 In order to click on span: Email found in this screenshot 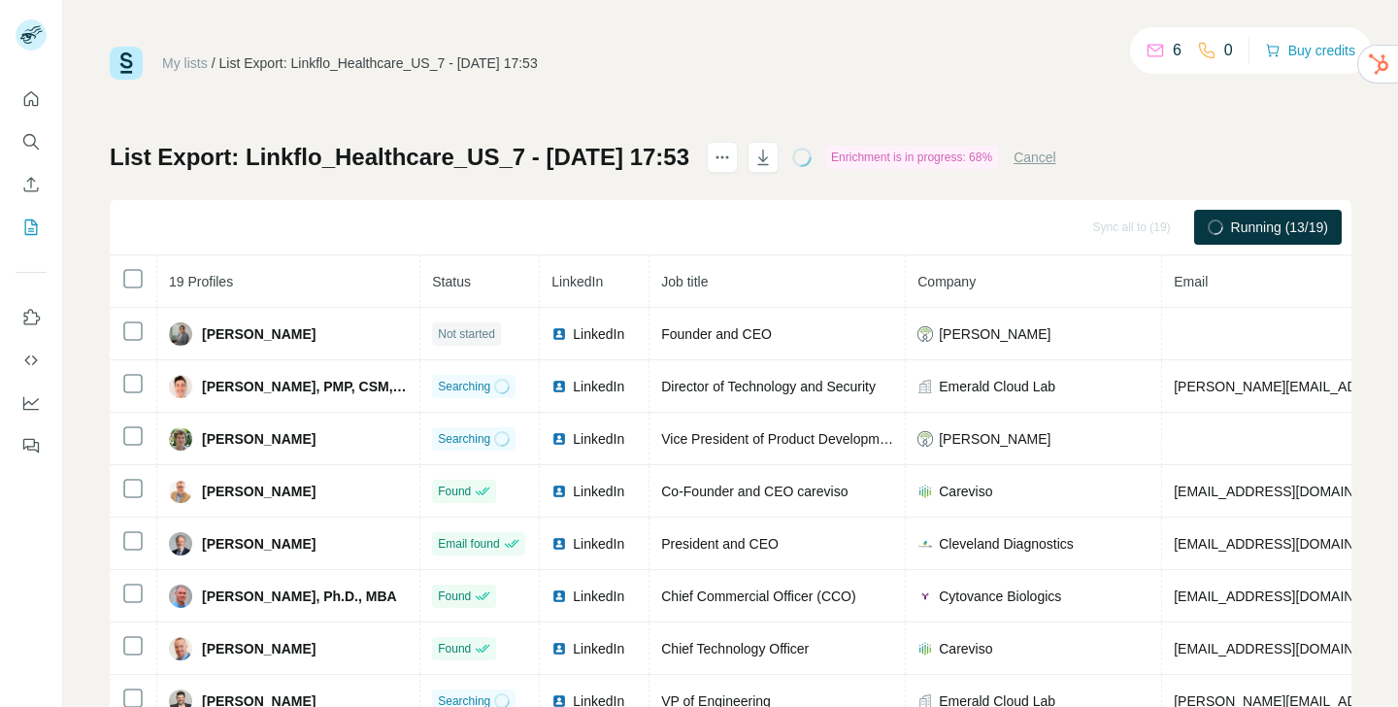, I will do `click(468, 544)`.